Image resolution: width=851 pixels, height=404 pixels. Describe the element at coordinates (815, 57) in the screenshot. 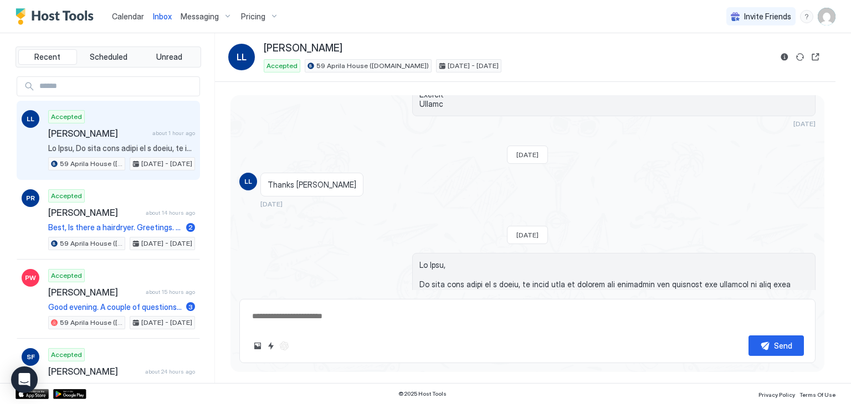

I see `button: Open reservation` at that location.